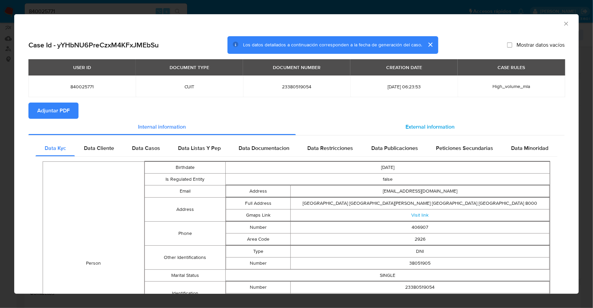 This screenshot has height=308, width=593. I want to click on span: Data Casos, so click(146, 148).